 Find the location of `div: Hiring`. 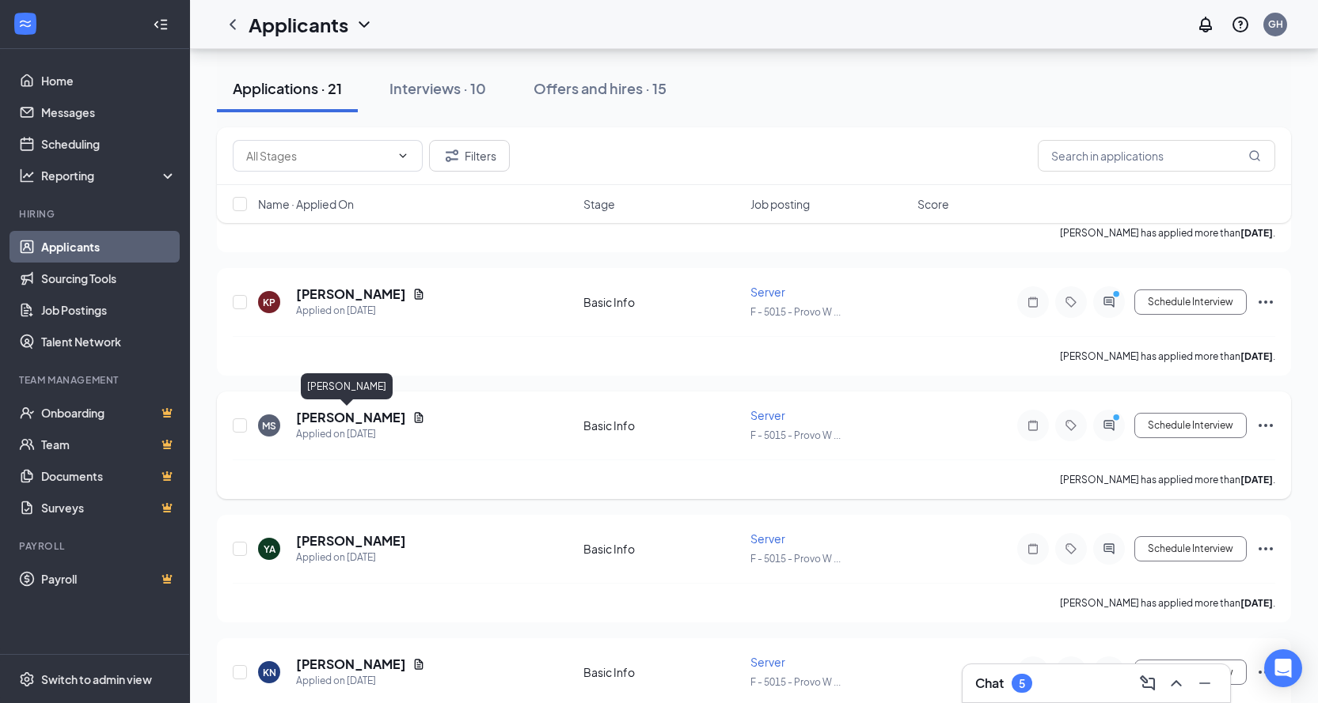

div: Hiring is located at coordinates (96, 214).